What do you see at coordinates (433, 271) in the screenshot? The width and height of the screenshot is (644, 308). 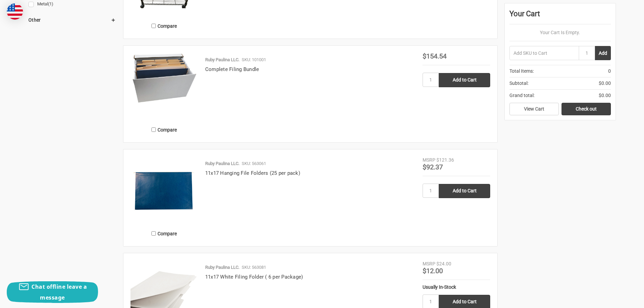 I see `span: $12.00` at bounding box center [433, 271].